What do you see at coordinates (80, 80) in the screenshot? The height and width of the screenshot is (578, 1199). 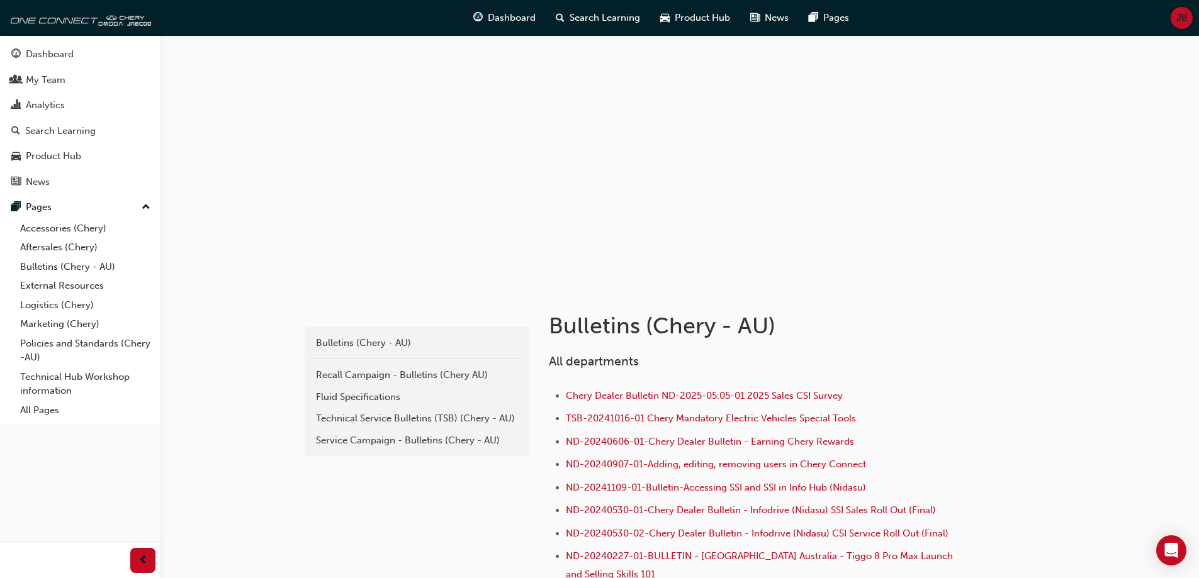 I see `a: My Team` at bounding box center [80, 80].